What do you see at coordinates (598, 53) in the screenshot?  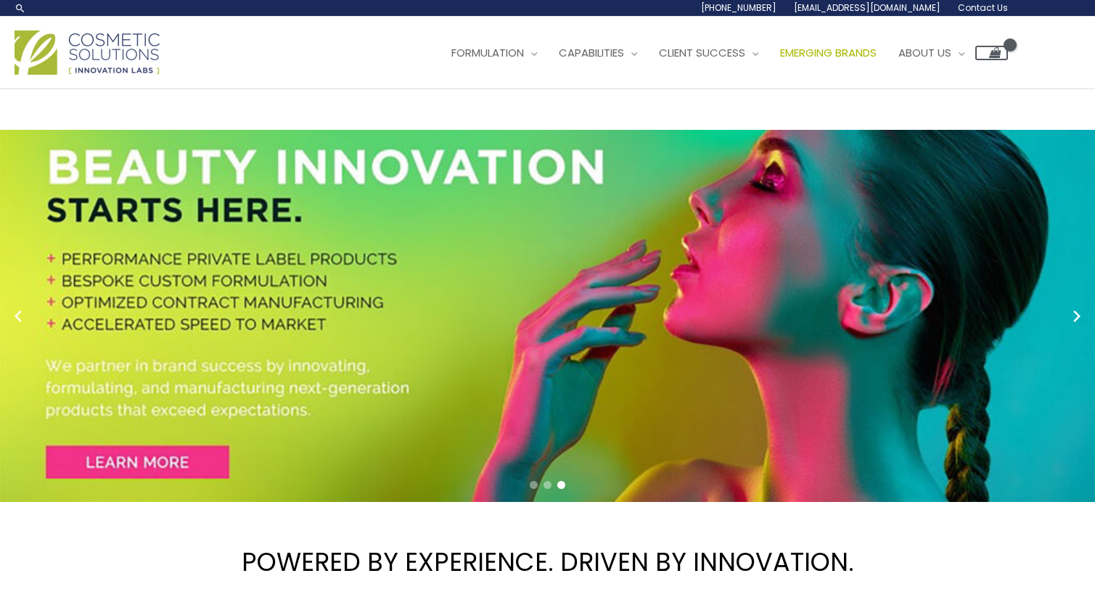 I see `a: Capabilities` at bounding box center [598, 53].